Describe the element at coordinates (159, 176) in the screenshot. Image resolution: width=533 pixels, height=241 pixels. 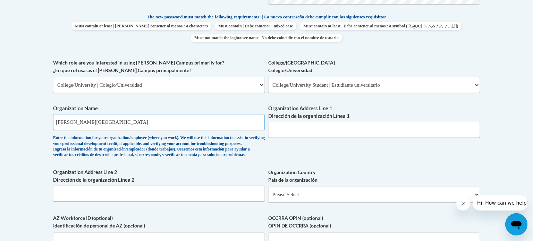
I see `label: Organization Address Line 2 Dirección de la organización Línea 2` at that location.